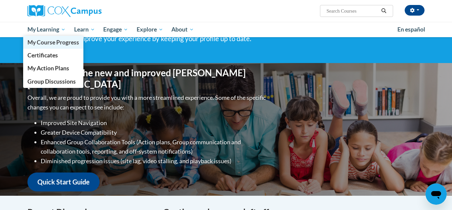  What do you see at coordinates (53, 81) in the screenshot?
I see `a: Group Discussions` at bounding box center [53, 81].